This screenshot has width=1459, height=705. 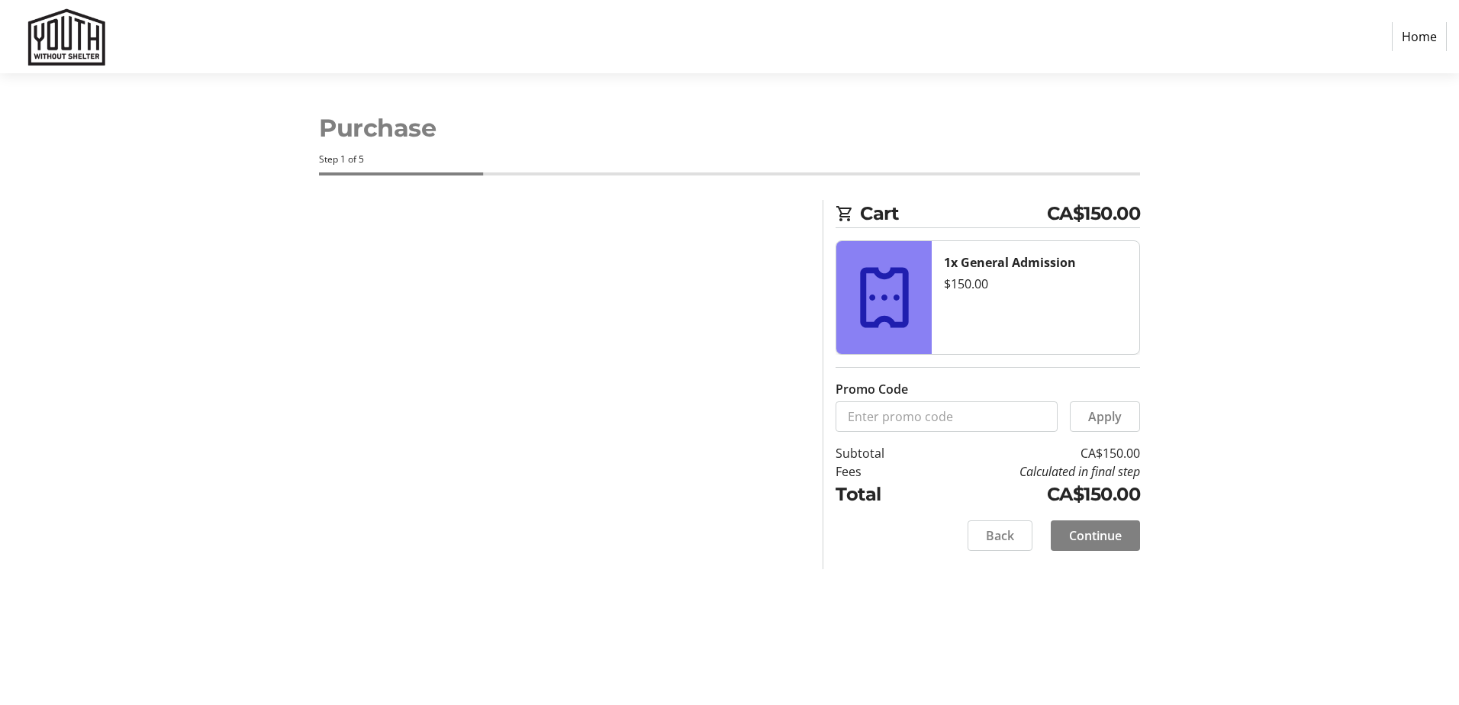 What do you see at coordinates (1419, 37) in the screenshot?
I see `a: Home` at bounding box center [1419, 37].